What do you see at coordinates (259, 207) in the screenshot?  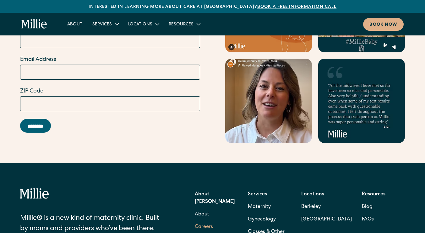 I see `a: Maternity` at bounding box center [259, 207].